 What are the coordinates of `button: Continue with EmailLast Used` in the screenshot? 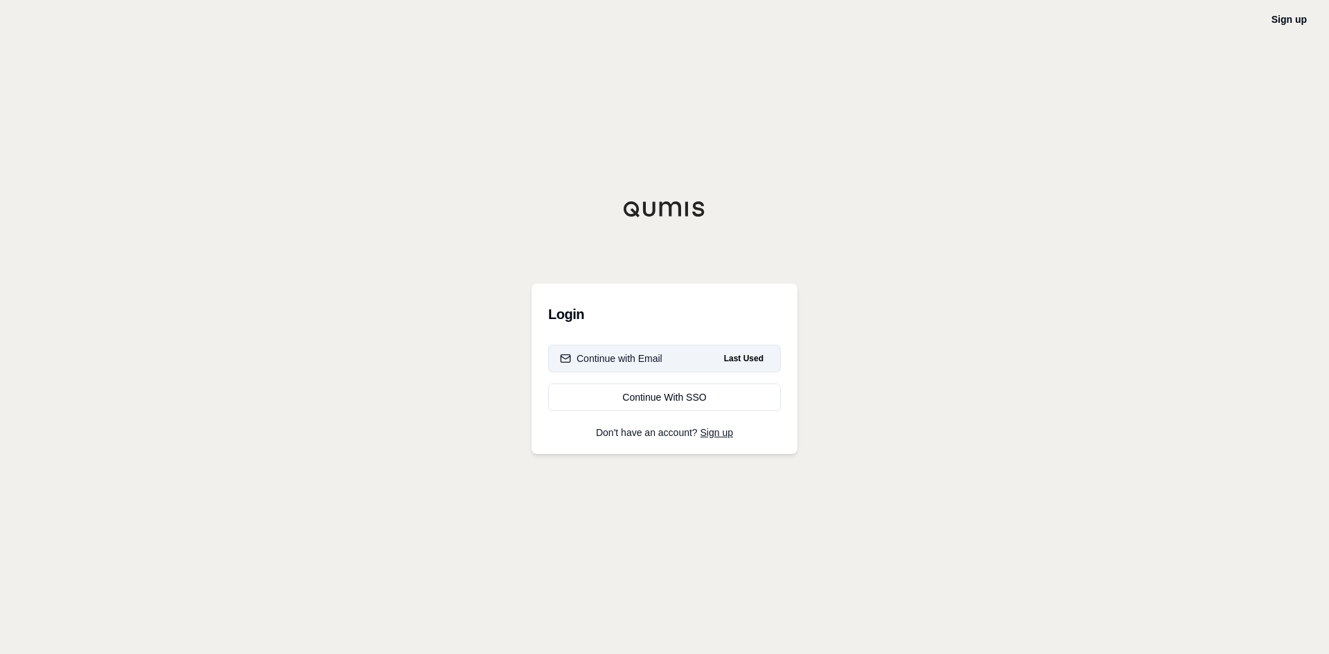 It's located at (664, 358).